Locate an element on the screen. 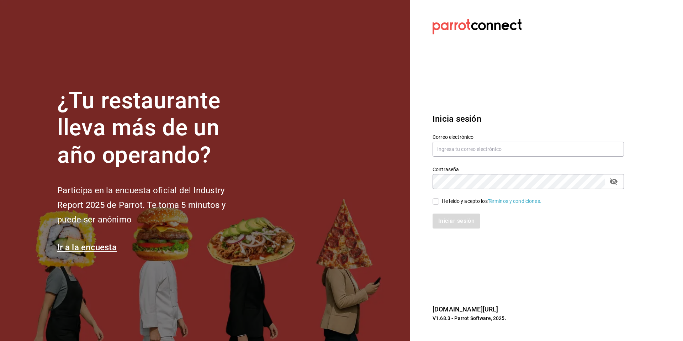 The height and width of the screenshot is (341, 683). p: V1.68.3 - Parrot Software, 2025. is located at coordinates (528, 318).